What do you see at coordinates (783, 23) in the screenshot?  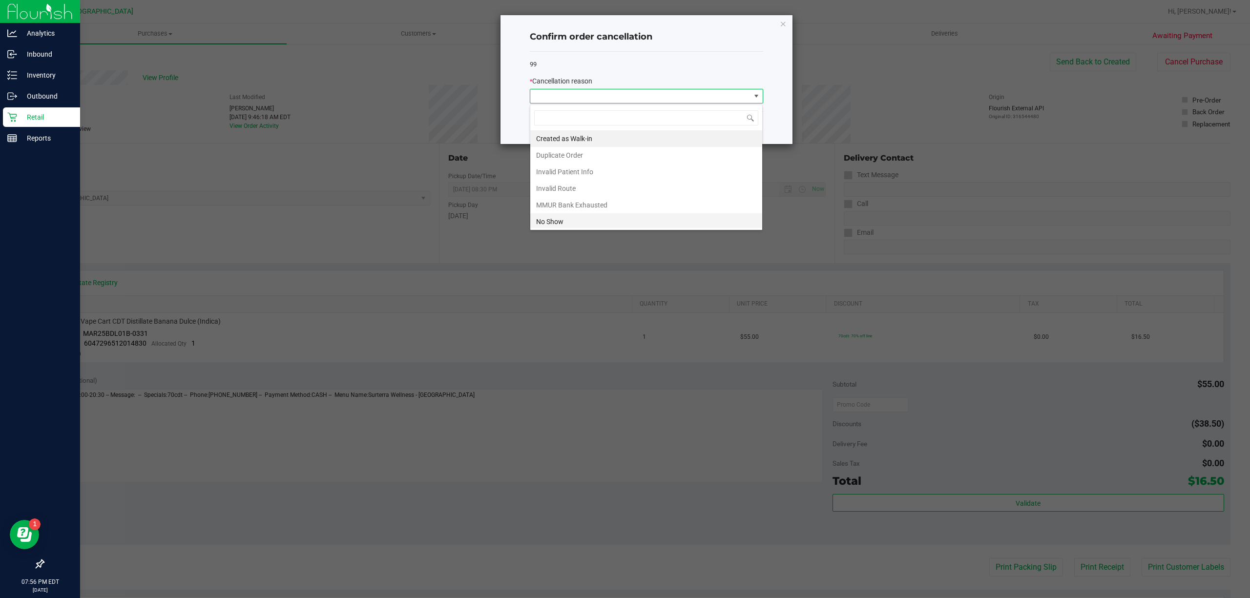 I see `button: Close` at bounding box center [783, 23].